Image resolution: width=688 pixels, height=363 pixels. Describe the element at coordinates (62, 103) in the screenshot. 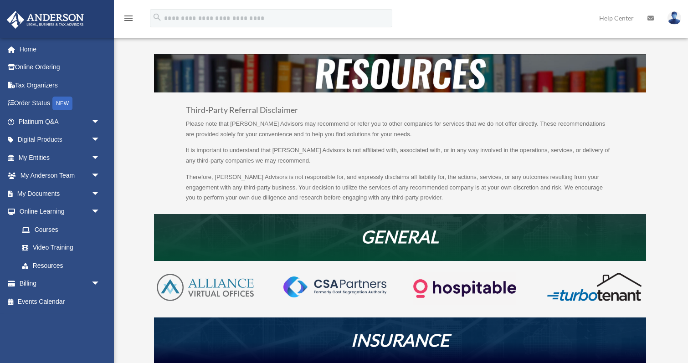

I see `div: NEW` at that location.